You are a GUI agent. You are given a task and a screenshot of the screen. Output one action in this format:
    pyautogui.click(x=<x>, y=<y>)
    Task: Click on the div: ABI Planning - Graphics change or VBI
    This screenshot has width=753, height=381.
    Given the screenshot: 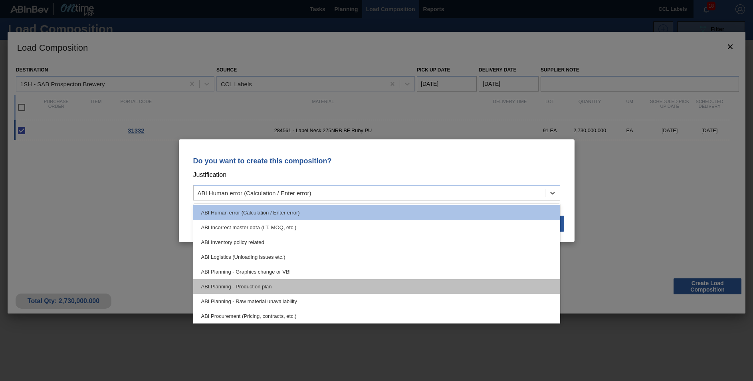 What is the action you would take?
    pyautogui.click(x=376, y=271)
    